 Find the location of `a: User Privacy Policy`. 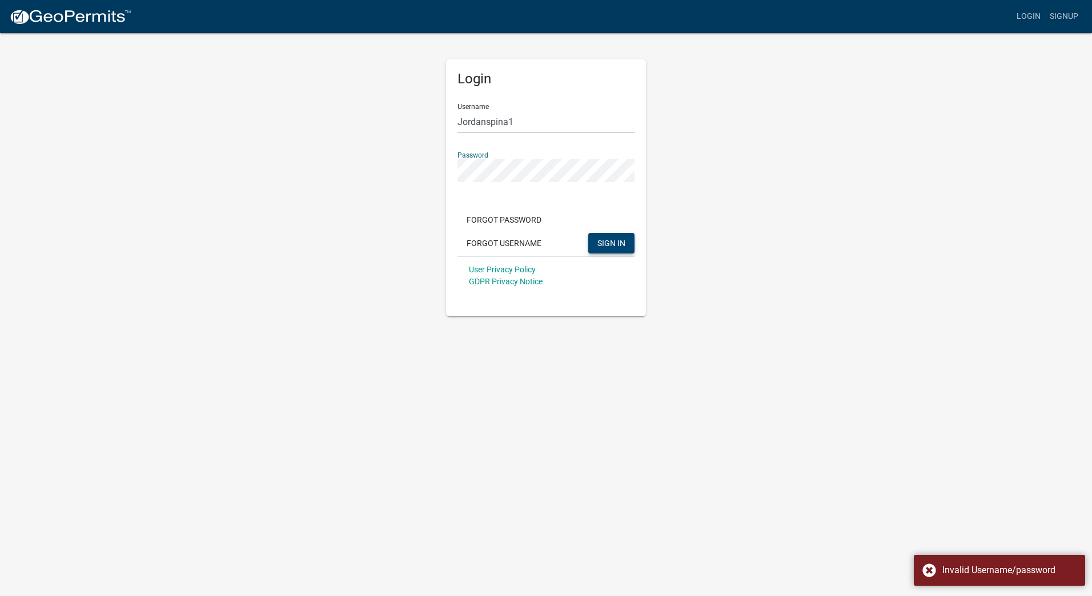

a: User Privacy Policy is located at coordinates (502, 270).